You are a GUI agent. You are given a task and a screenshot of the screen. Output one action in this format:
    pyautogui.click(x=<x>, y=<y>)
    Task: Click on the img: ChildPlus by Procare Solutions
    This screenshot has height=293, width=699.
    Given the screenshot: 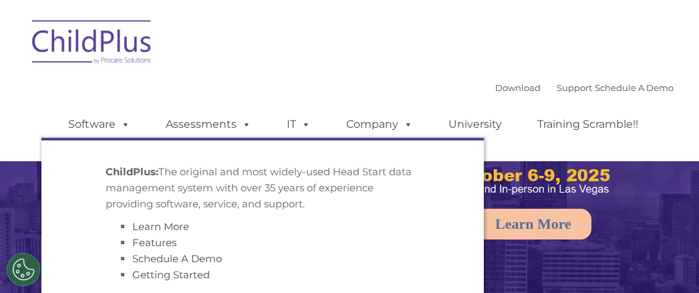 What is the action you would take?
    pyautogui.click(x=92, y=44)
    